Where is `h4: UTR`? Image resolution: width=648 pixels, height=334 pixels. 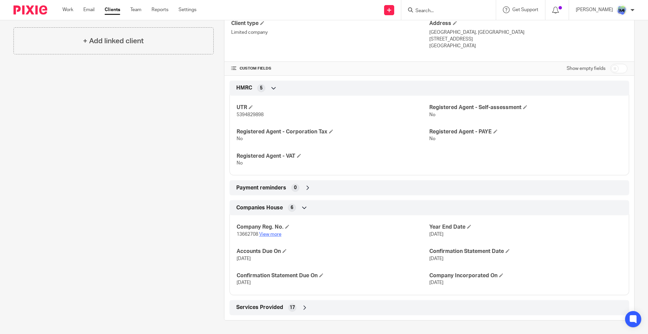
h4: UTR is located at coordinates (333, 107).